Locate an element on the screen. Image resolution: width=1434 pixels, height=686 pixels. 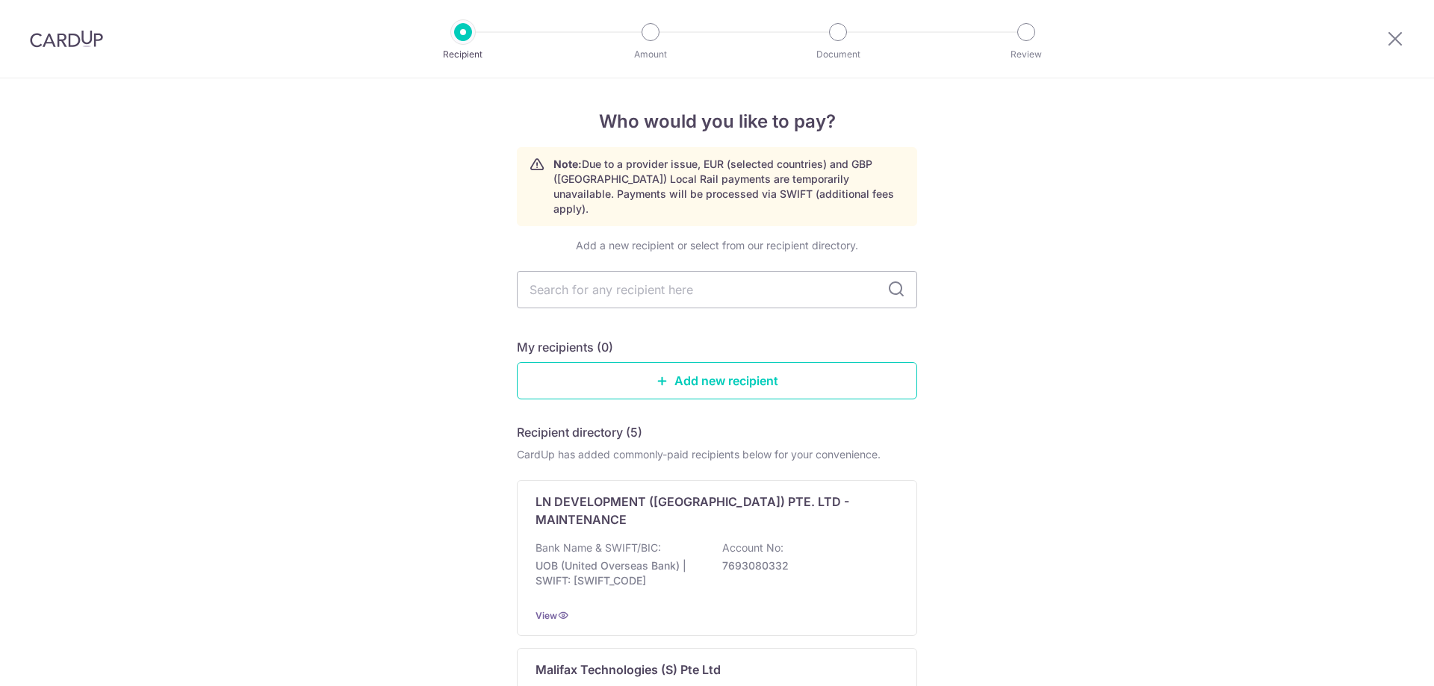
span: View is located at coordinates (546, 615).